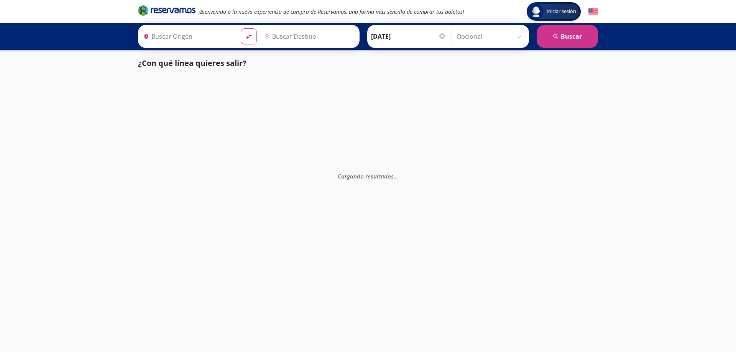  What do you see at coordinates (331, 11) in the screenshot?
I see `em: ¡Bienvenido a la nueva experiencia de compra de Reservamos, una forma más sencilla de comprar tus...` at bounding box center [331, 11].